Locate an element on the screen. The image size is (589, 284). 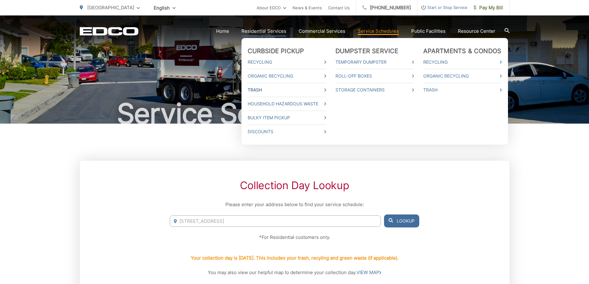
a: Resource Center is located at coordinates (476, 31).